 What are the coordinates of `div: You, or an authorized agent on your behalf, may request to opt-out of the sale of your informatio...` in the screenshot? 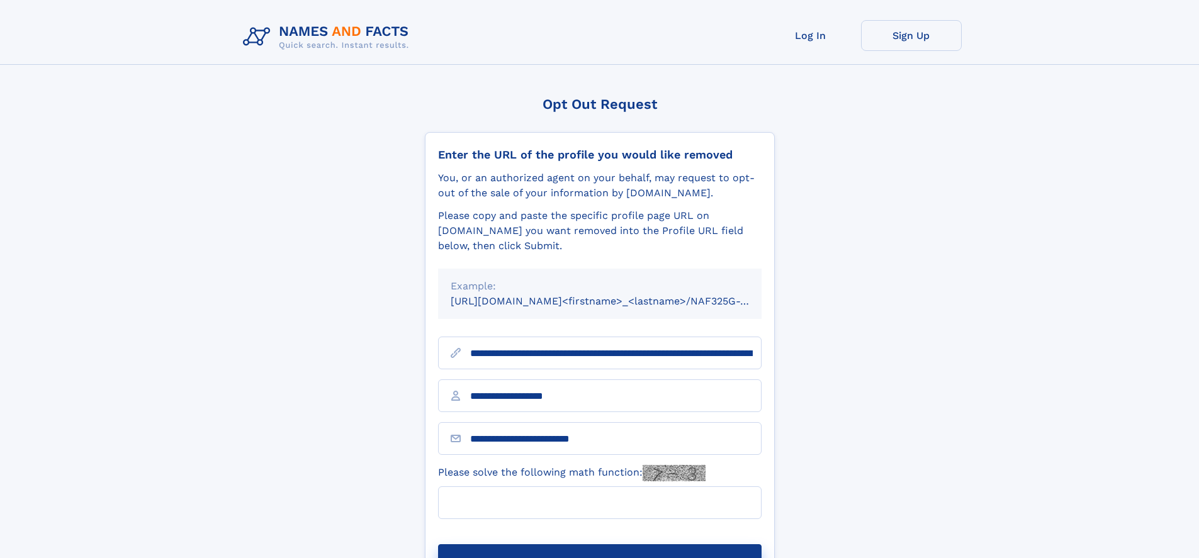 It's located at (600, 186).